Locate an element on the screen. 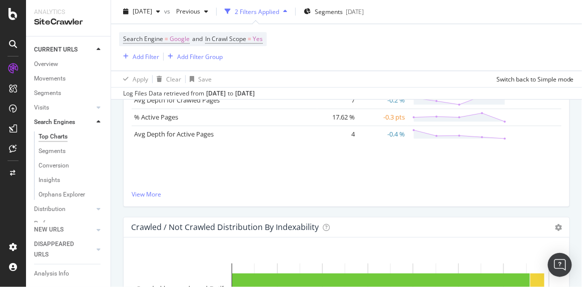  td: -0.3 pts is located at coordinates (383, 117).